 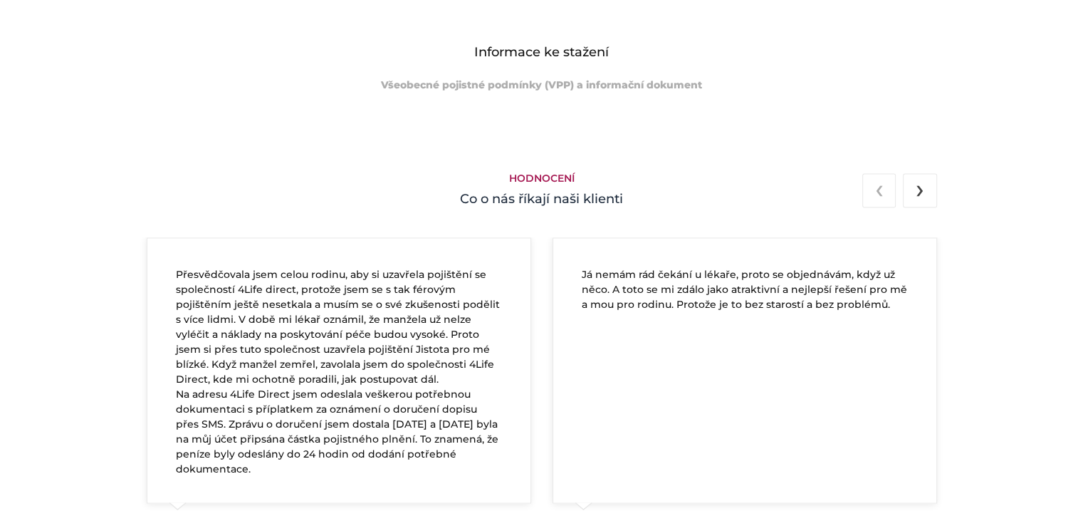 What do you see at coordinates (542, 178) in the screenshot?
I see `h5: Hodnocení` at bounding box center [542, 178].